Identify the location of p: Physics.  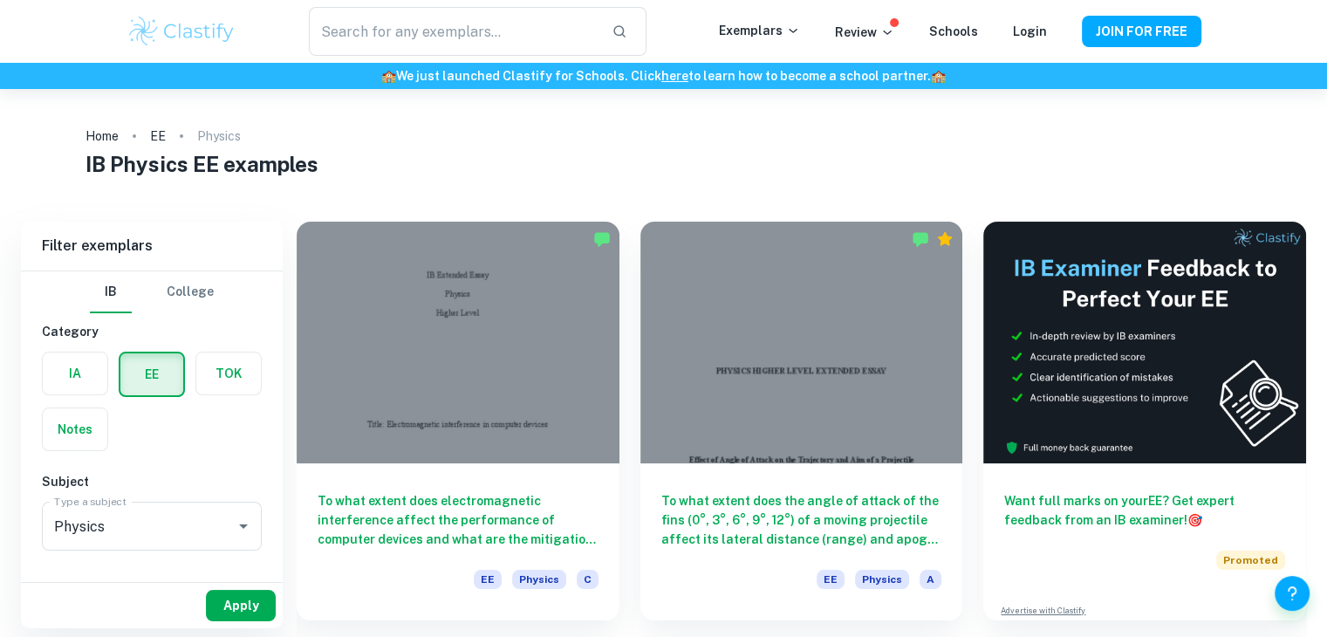
(219, 136).